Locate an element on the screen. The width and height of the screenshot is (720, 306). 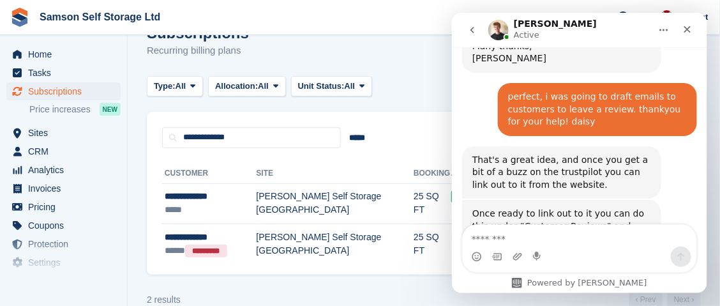
textarea: Message… is located at coordinates (128, 223).